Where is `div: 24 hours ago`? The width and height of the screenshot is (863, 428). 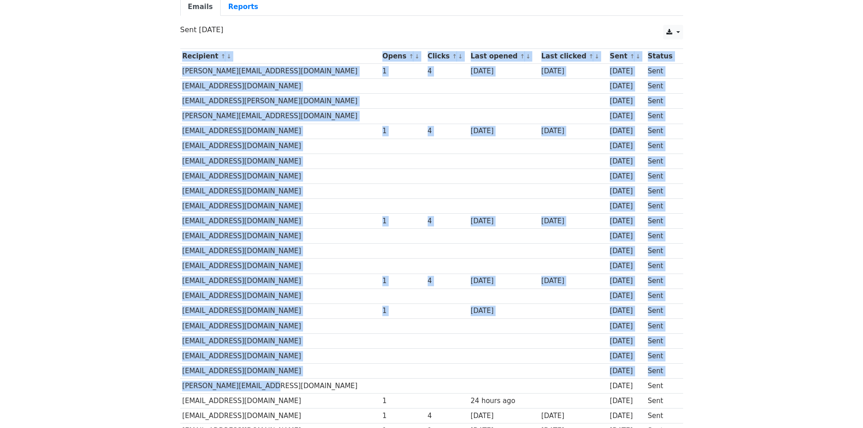 div: 24 hours ago is located at coordinates (504, 401).